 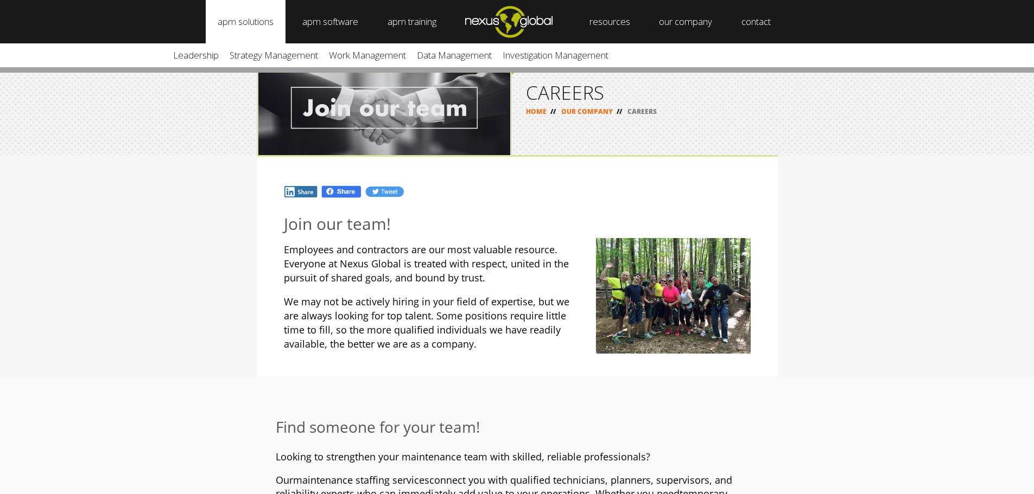 What do you see at coordinates (384, 192) in the screenshot?
I see `img: Tw.jpg` at bounding box center [384, 192].